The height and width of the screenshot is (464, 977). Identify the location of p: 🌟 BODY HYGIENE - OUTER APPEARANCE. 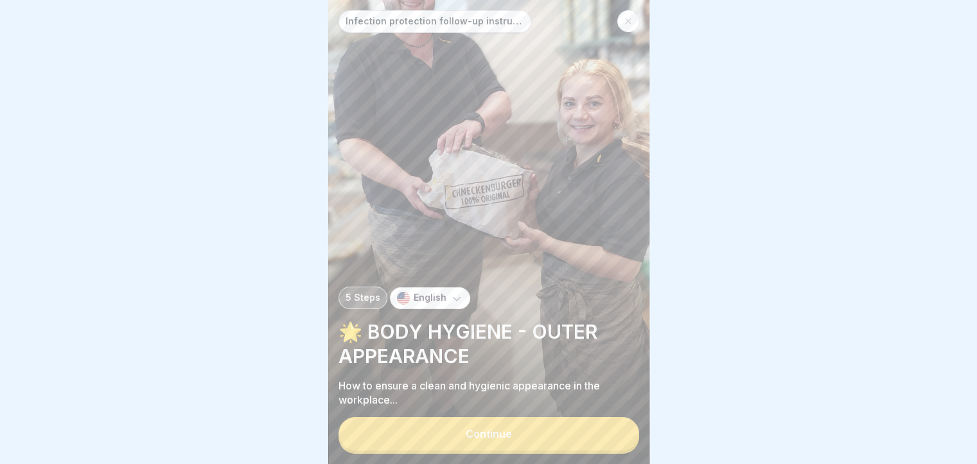
(489, 344).